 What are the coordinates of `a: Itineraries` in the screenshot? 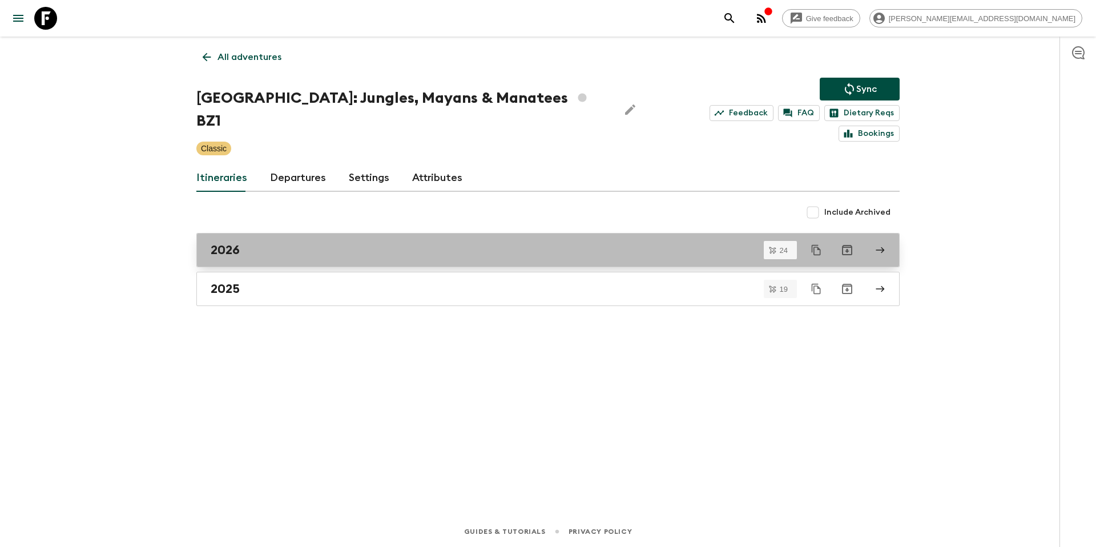 It's located at (221, 178).